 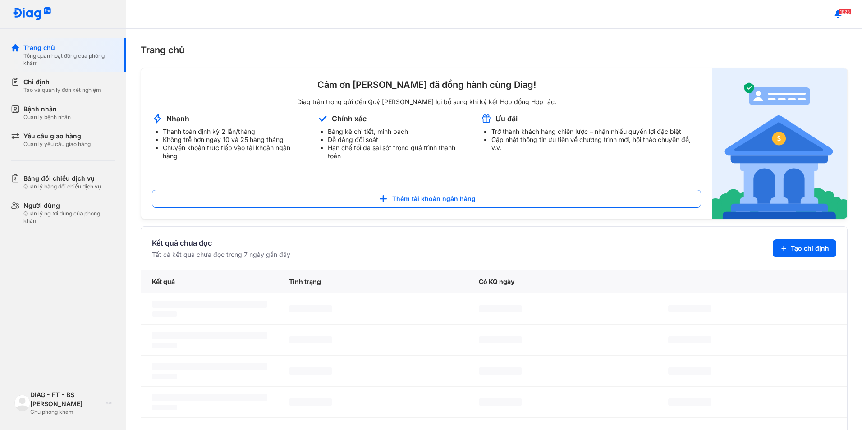 What do you see at coordinates (596, 144) in the screenshot?
I see `li: Cập nhật thông tin ưu tiên về chương trình mới, hội thảo chuyên đề, v.v.` at bounding box center [596, 144].